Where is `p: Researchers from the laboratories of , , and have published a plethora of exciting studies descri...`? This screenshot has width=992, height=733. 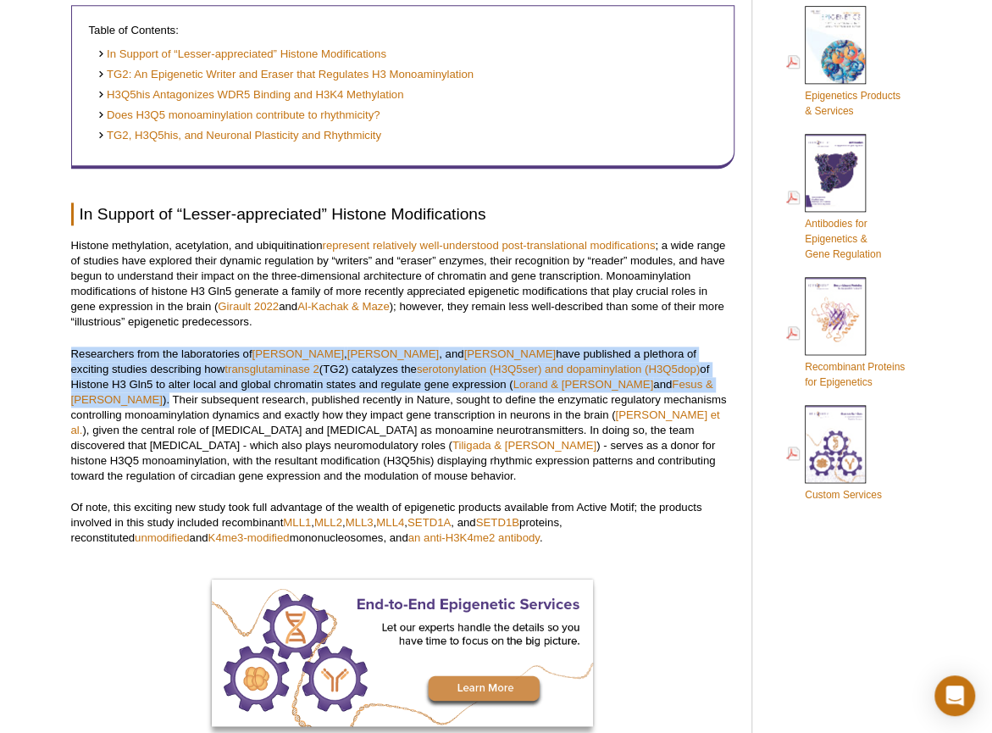 p: Researchers from the laboratories of , , and have published a plethora of exciting studies descri... is located at coordinates (402, 415).